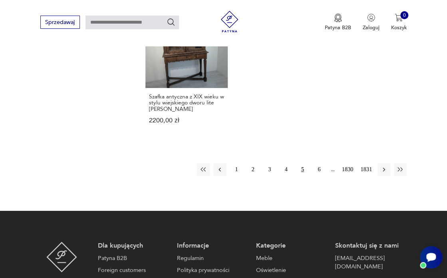 This screenshot has width=447, height=278. I want to click on button: Zaloguj, so click(371, 22).